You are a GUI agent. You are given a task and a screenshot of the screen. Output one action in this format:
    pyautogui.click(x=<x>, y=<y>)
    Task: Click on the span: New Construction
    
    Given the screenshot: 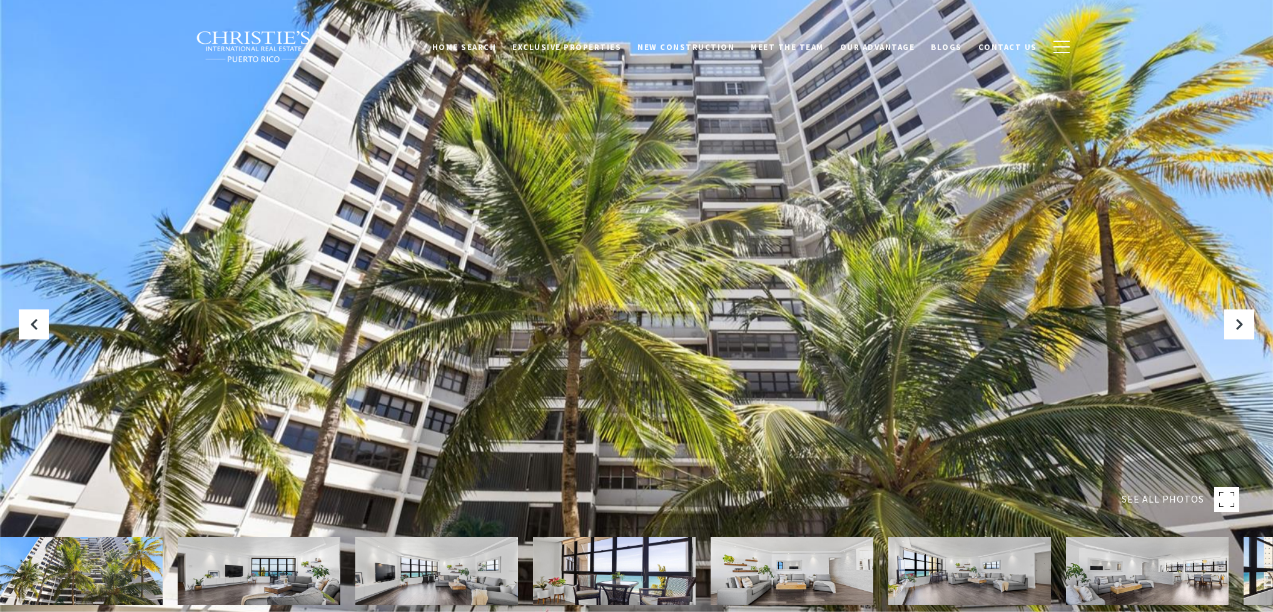 What is the action you would take?
    pyautogui.click(x=685, y=46)
    